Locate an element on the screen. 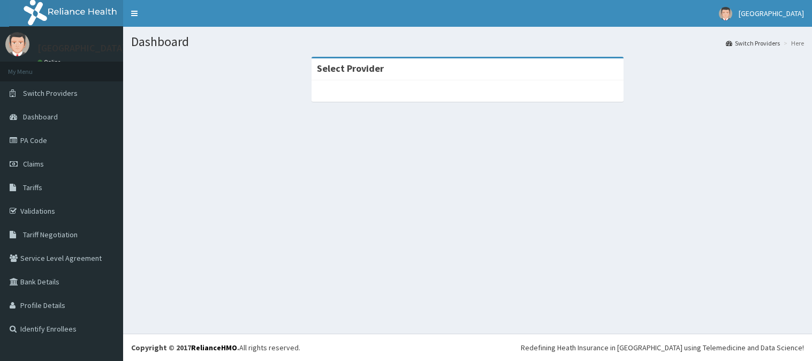  span: Tariffs is located at coordinates (33, 187).